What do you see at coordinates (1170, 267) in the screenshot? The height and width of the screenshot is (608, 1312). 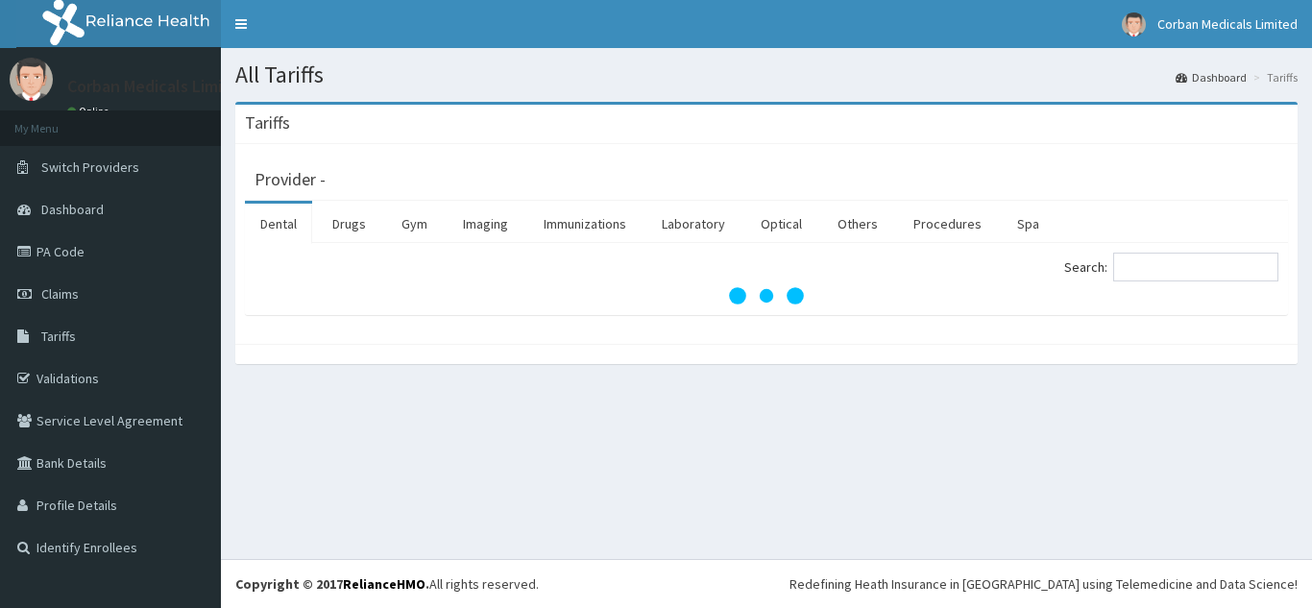 I see `label: Search:` at bounding box center [1170, 267].